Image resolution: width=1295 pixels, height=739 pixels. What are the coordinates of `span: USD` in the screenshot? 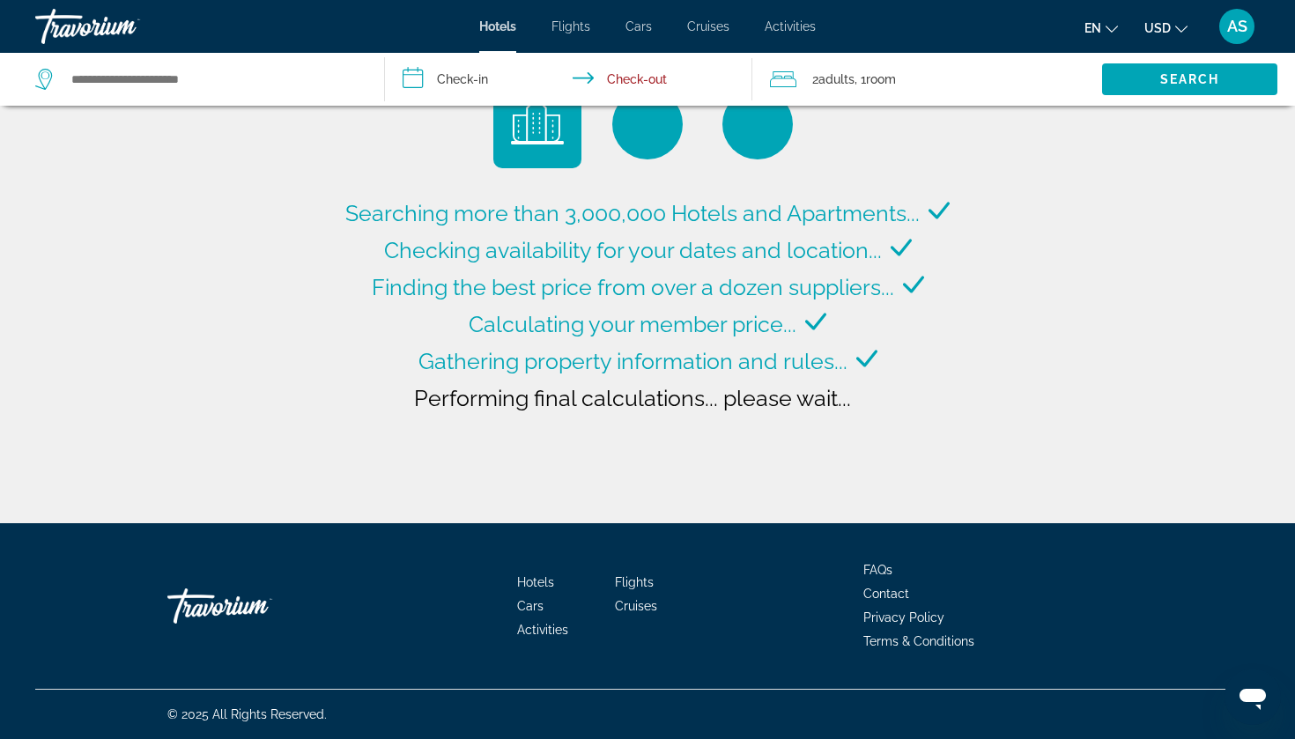 It's located at (1158, 28).